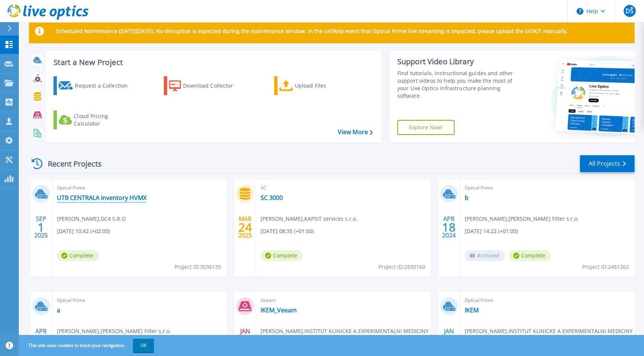 This screenshot has height=356, width=644. What do you see at coordinates (271, 198) in the screenshot?
I see `a: SC 3000` at bounding box center [271, 198].